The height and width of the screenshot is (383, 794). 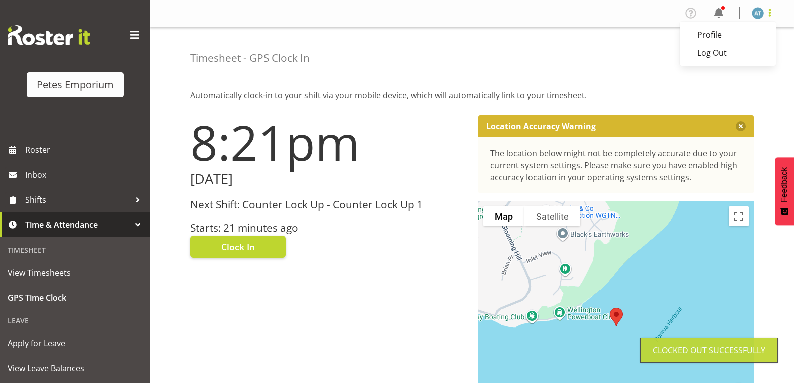 I want to click on span: Clock In, so click(x=238, y=247).